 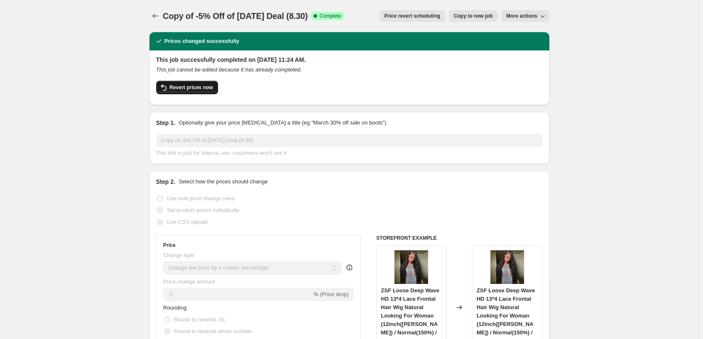 What do you see at coordinates (330, 16) in the screenshot?
I see `span: Complete` at bounding box center [330, 16].